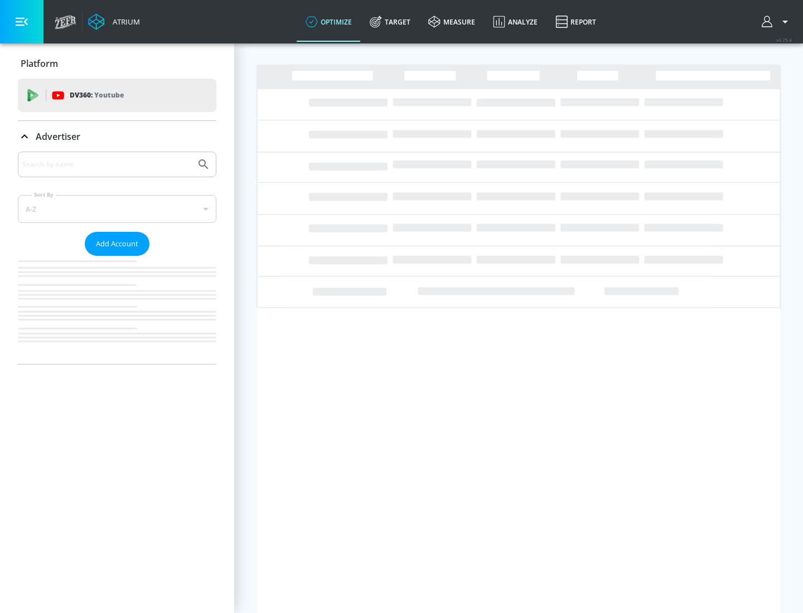  What do you see at coordinates (328, 22) in the screenshot?
I see `a: optimize` at bounding box center [328, 22].